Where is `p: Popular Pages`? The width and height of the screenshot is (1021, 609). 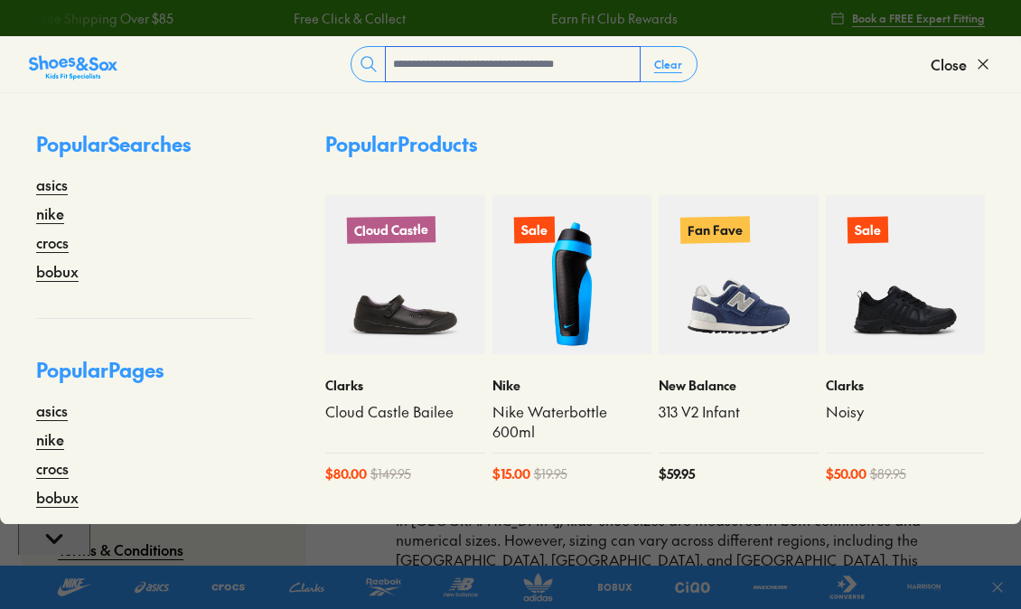 p: Popular Pages is located at coordinates (145, 377).